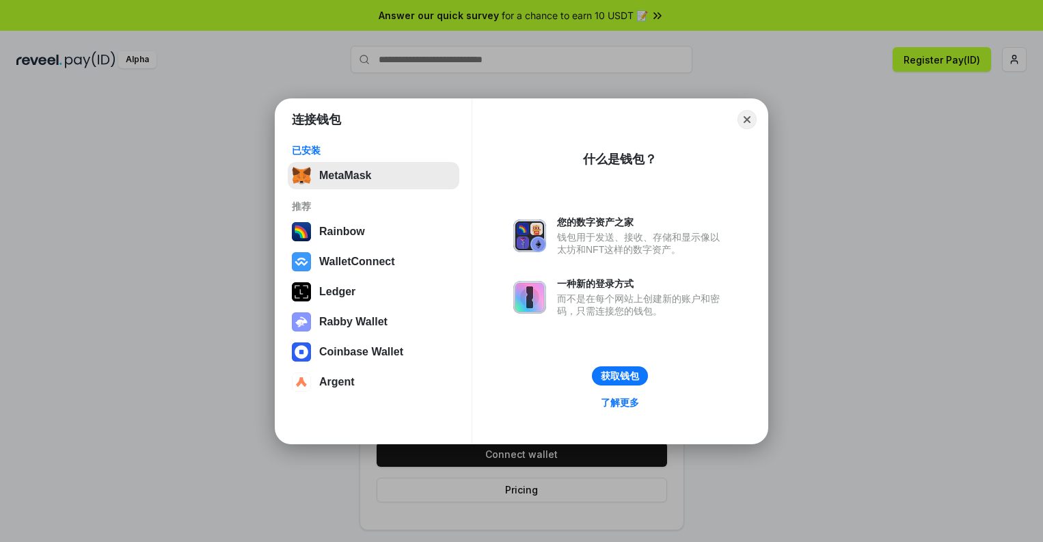 This screenshot has width=1043, height=542. What do you see at coordinates (620, 159) in the screenshot?
I see `div: 什么是钱包？` at bounding box center [620, 159].